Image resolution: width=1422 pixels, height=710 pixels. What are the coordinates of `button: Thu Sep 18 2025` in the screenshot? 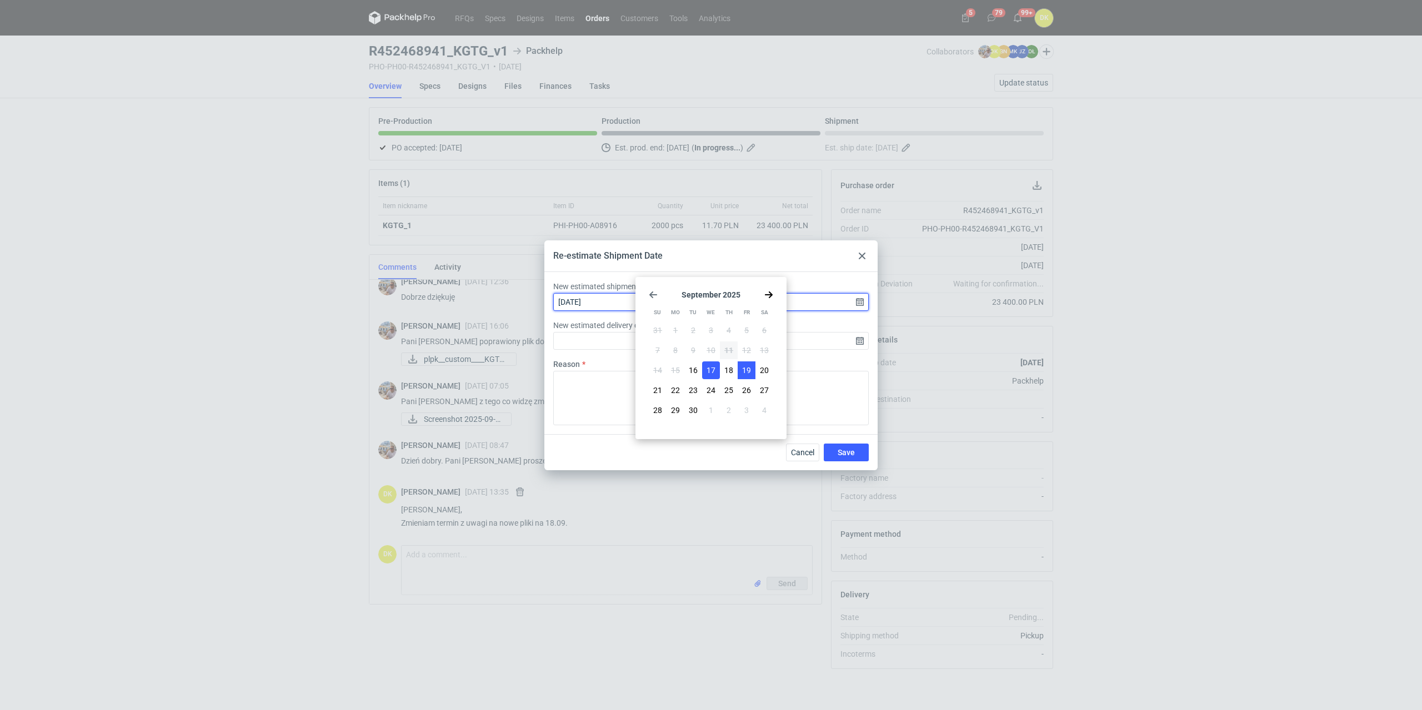 It's located at (729, 370).